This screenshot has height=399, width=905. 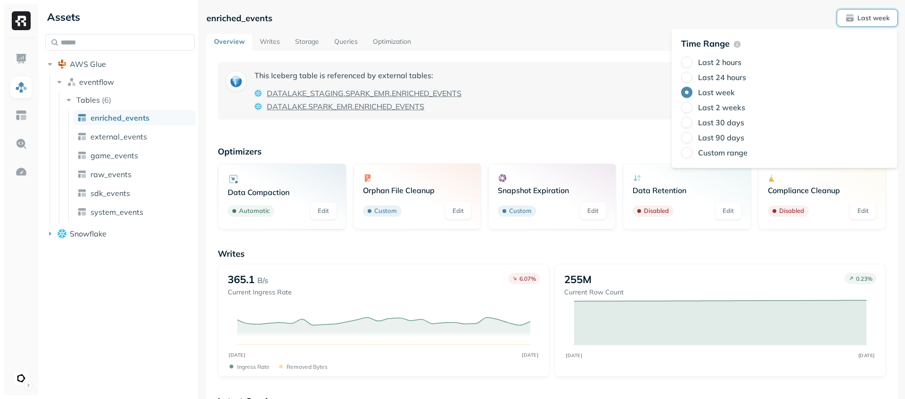 I want to click on button: AWS Glue, so click(x=120, y=64).